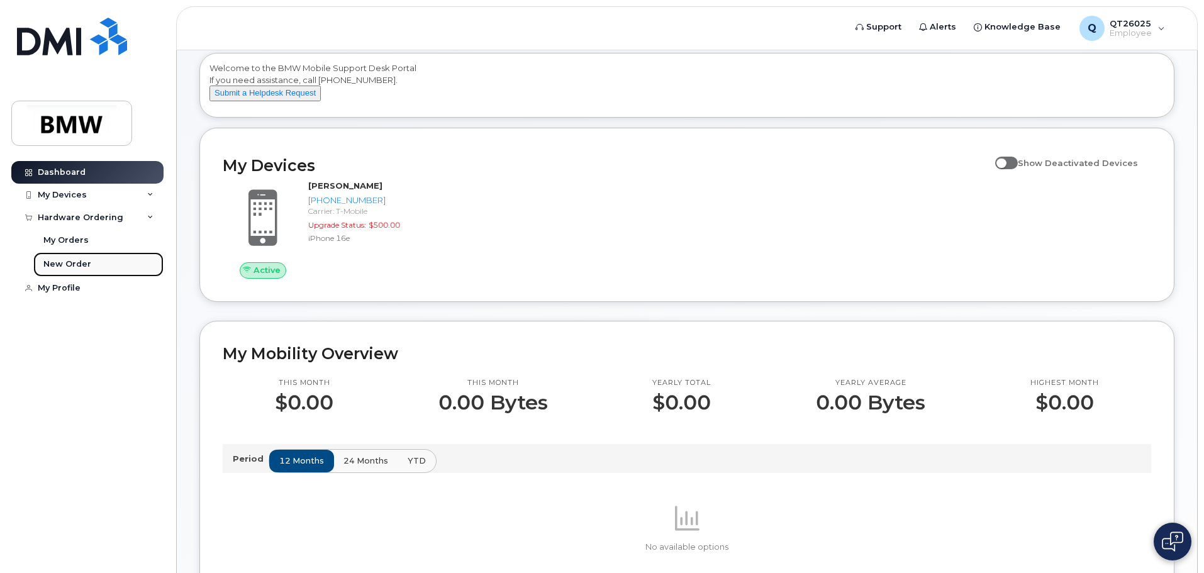 This screenshot has height=573, width=1204. Describe the element at coordinates (681, 383) in the screenshot. I see `p: Yearly total` at that location.